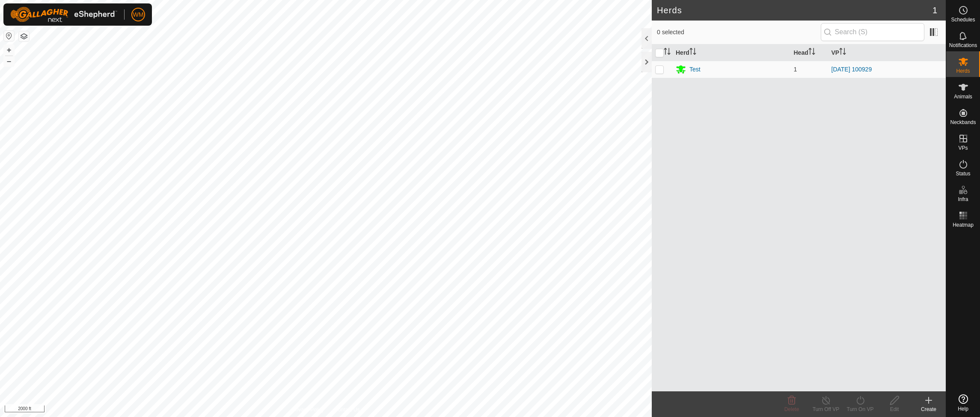 This screenshot has height=417, width=980. What do you see at coordinates (963, 20) in the screenshot?
I see `span: Schedules` at bounding box center [963, 20].